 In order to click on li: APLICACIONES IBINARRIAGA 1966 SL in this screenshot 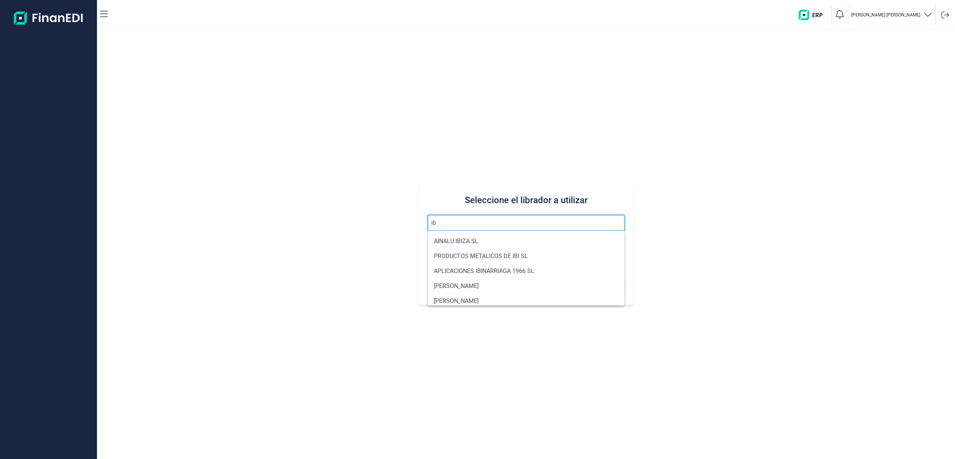, I will do `click(526, 271)`.